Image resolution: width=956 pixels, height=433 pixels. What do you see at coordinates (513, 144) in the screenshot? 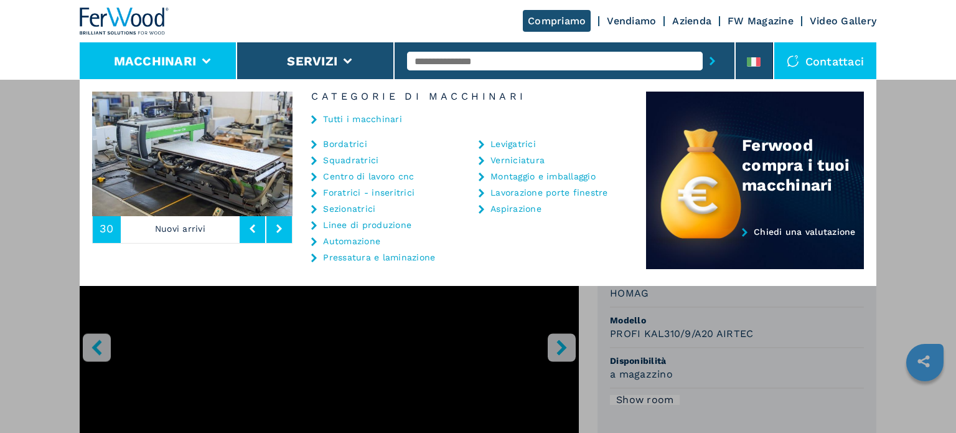
I see `a: Levigatrici` at bounding box center [513, 144].